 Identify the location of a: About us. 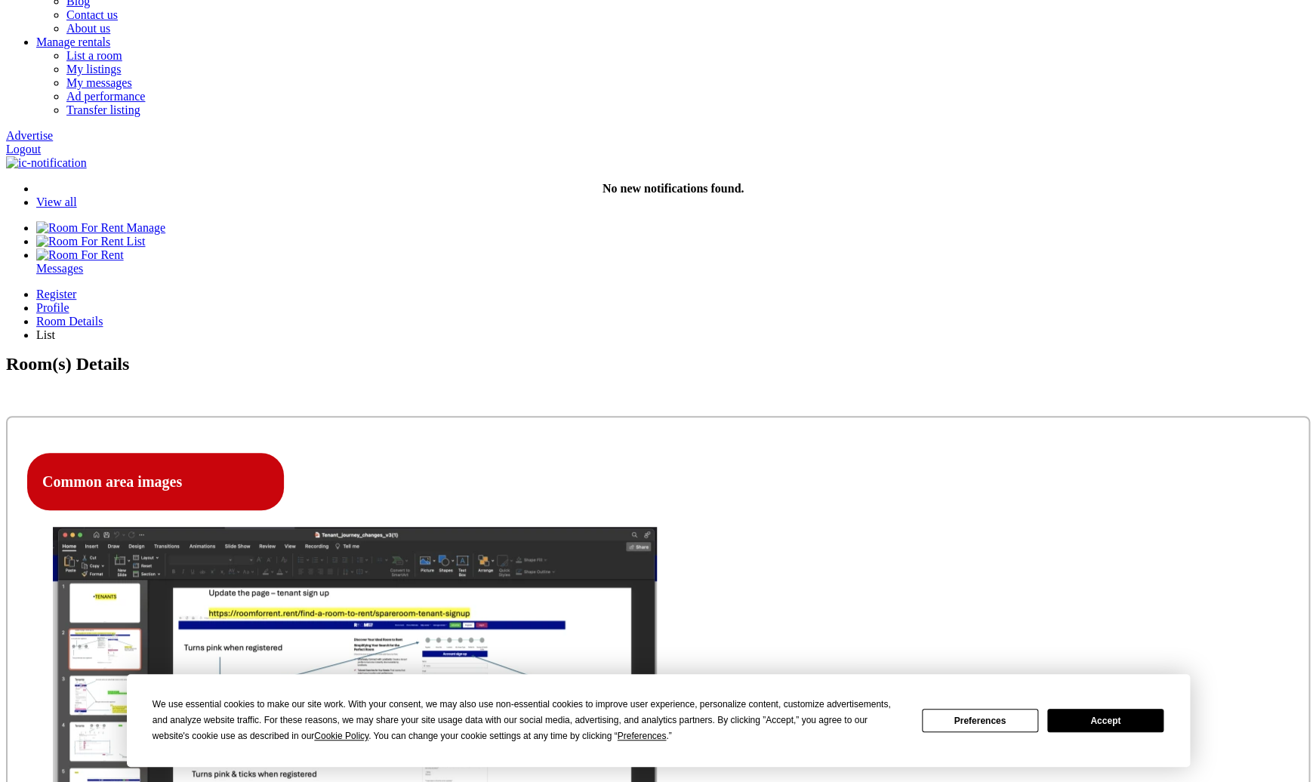
(88, 28).